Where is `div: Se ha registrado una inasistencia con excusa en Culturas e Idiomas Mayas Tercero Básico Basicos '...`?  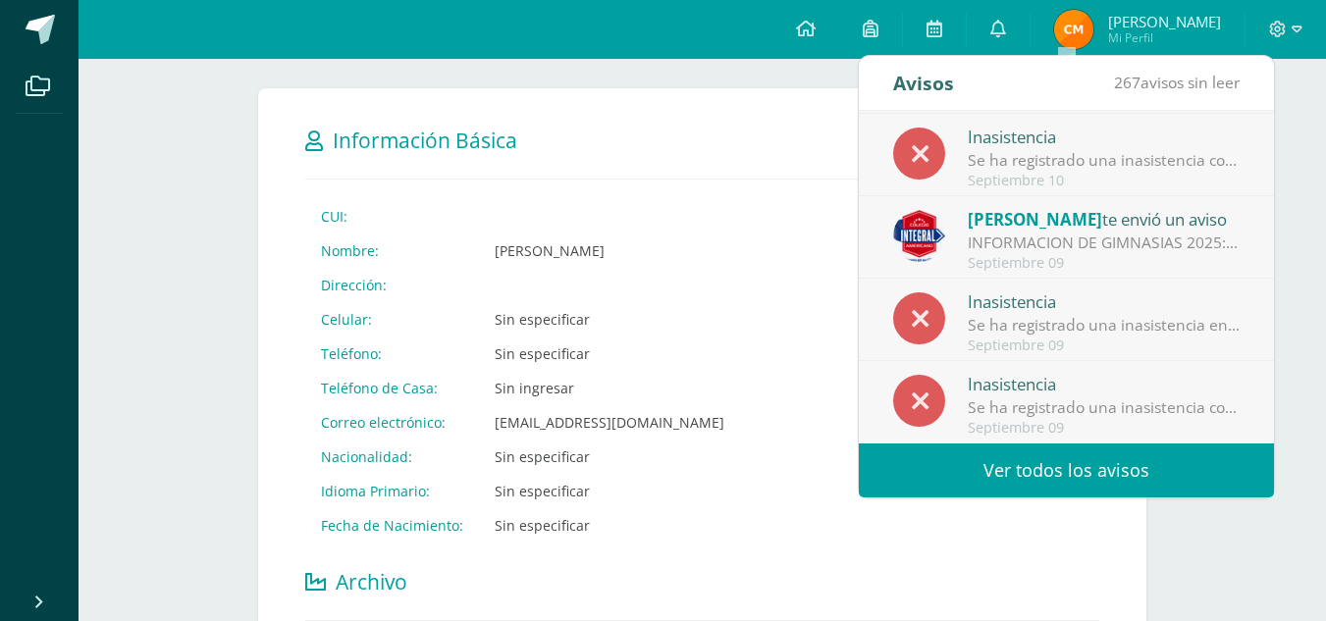 div: Se ha registrado una inasistencia con excusa en Culturas e Idiomas Mayas Tercero Básico Basicos '... is located at coordinates (1104, 160).